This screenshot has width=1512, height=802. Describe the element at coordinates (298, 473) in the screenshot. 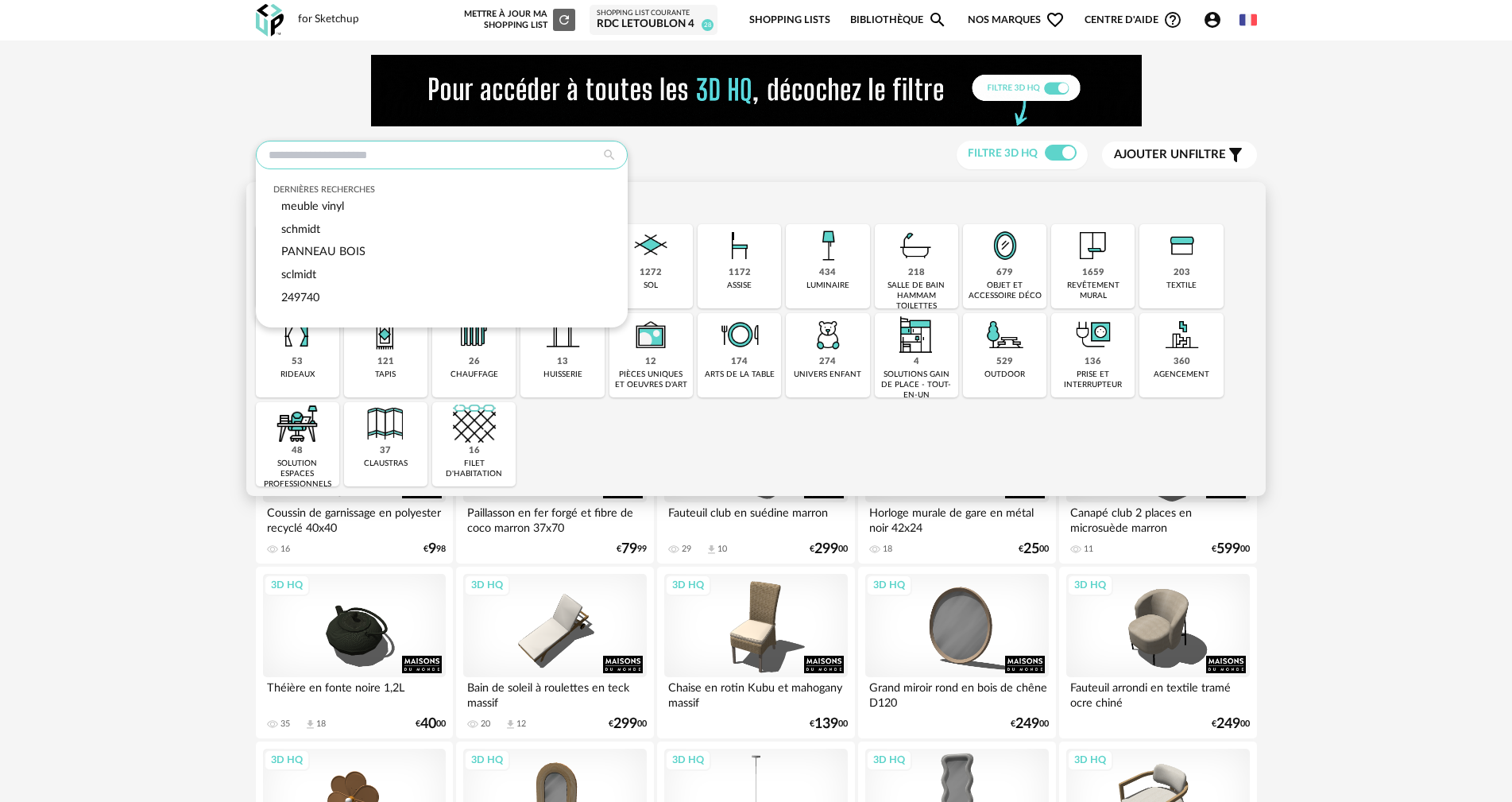

I see `div: solution espaces professionnels` at that location.